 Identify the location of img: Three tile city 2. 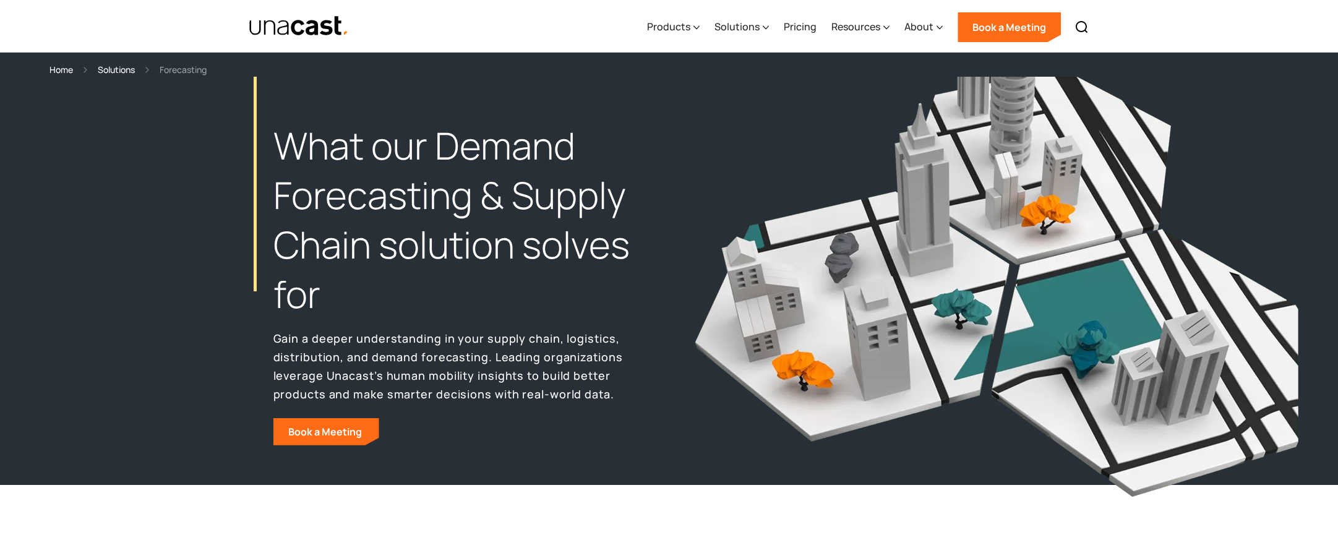
(994, 271).